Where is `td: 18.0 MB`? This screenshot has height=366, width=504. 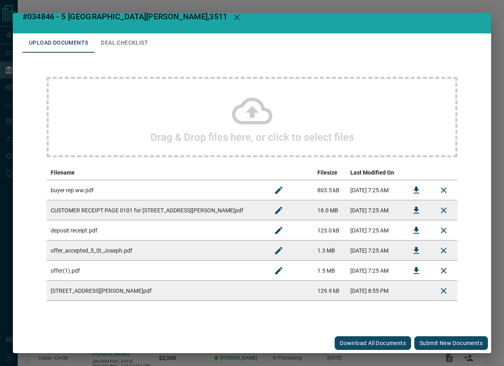
td: 18.0 MB is located at coordinates (330, 210).